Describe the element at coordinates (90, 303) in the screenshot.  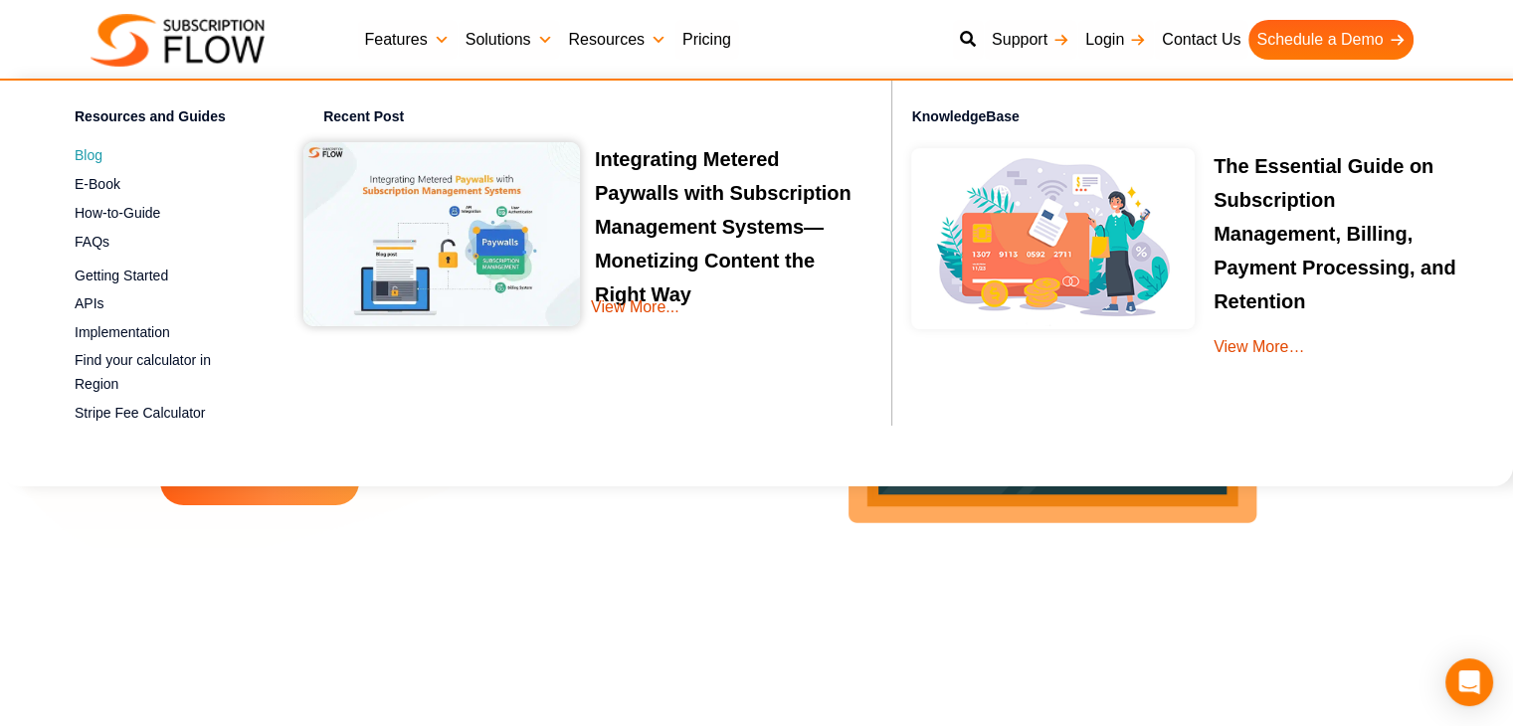
I see `span: APIs` at that location.